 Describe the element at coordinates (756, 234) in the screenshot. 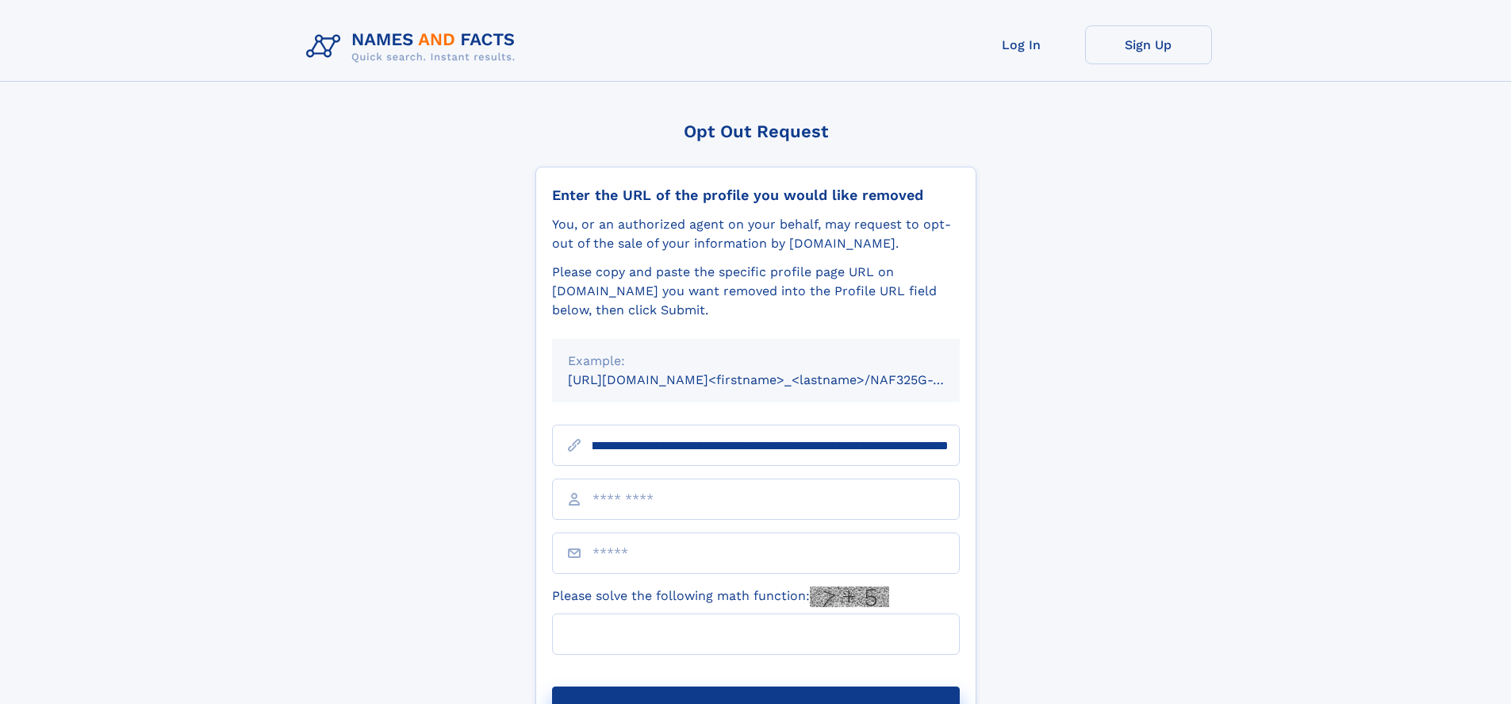

I see `div: You, or an authorized agent on your behalf, may request to opt-out of the sale of your informatio...` at that location.